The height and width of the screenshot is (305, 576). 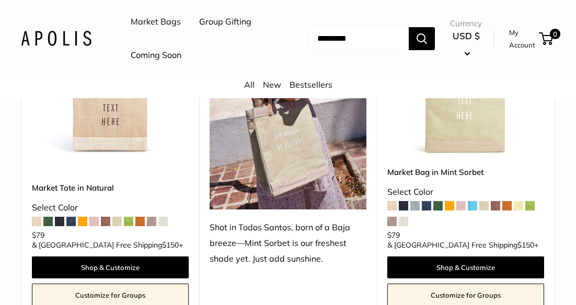 I want to click on a: All, so click(x=249, y=85).